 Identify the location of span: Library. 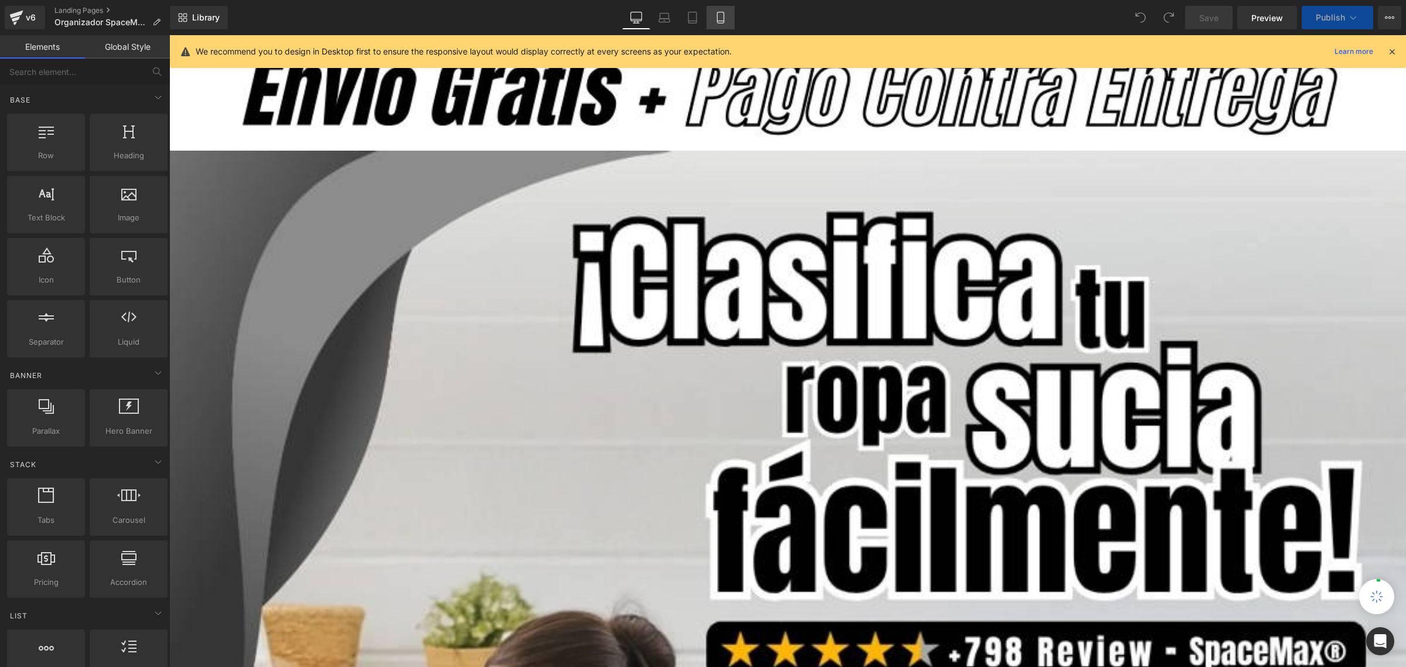
(206, 18).